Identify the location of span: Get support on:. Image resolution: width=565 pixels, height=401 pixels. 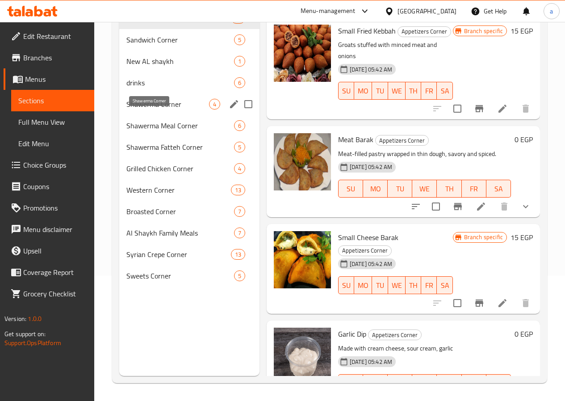
(25, 334).